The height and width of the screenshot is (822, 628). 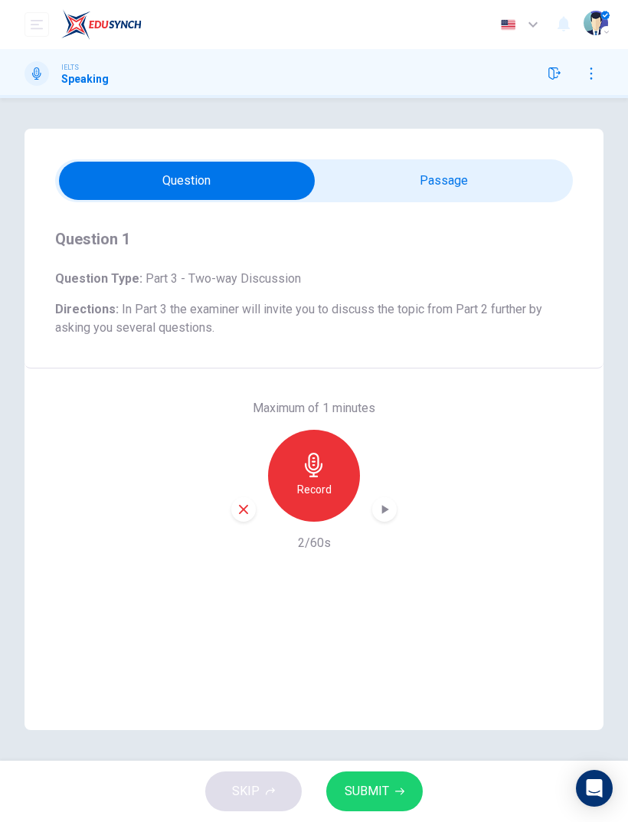 I want to click on h6: 2/60s, so click(x=314, y=543).